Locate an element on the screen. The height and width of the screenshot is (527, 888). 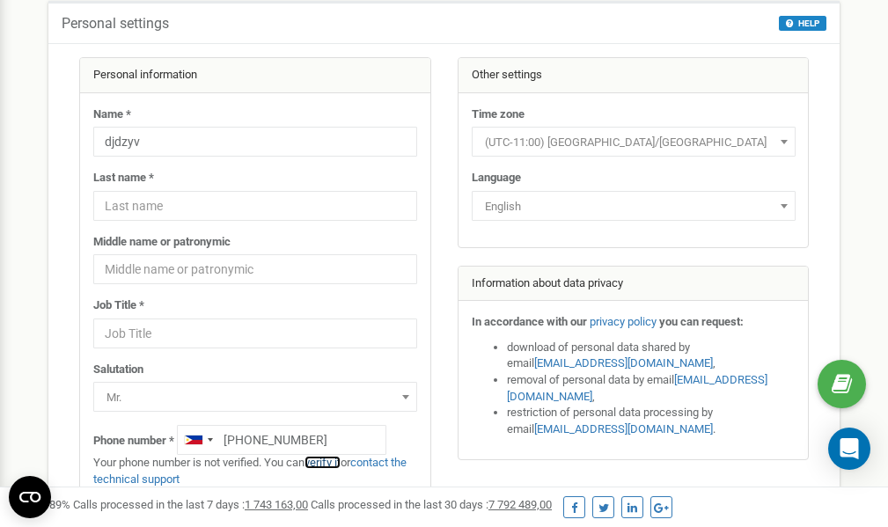
input: Name is located at coordinates (255, 142).